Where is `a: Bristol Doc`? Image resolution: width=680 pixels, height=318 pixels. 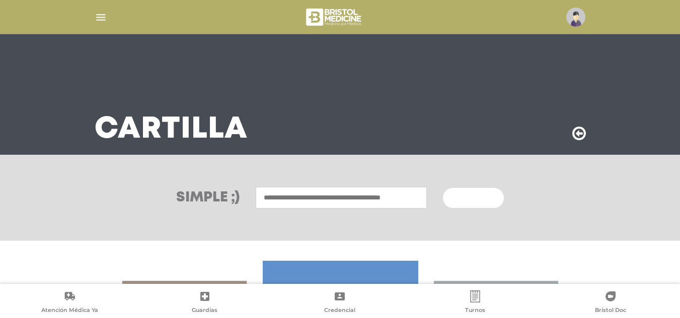 a: Bristol Doc is located at coordinates (610, 303).